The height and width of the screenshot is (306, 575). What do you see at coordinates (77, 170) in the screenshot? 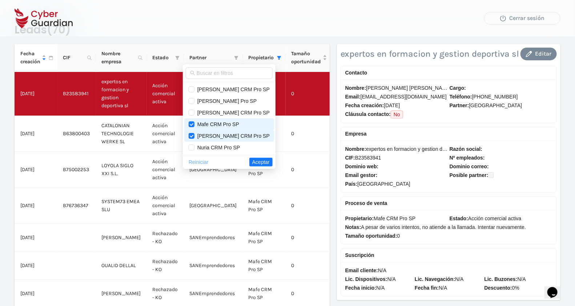
I see `td: B75002253` at bounding box center [77, 170].